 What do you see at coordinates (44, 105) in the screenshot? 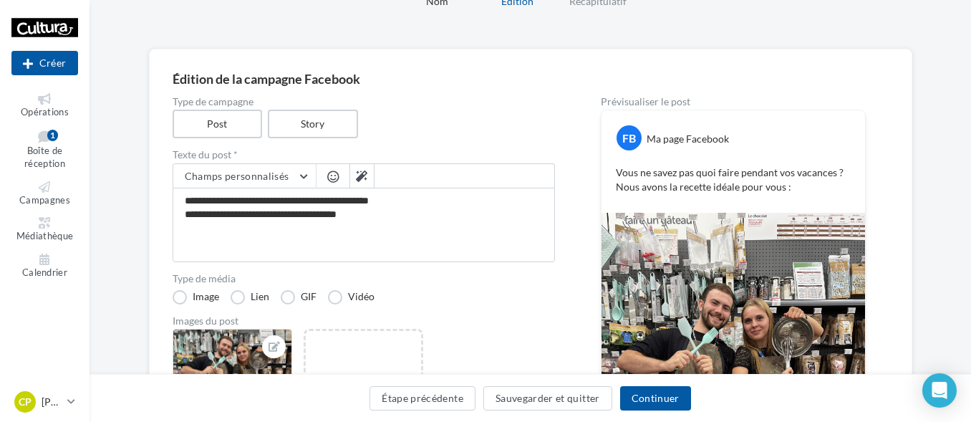
I see `a: Opérations` at bounding box center [44, 105].